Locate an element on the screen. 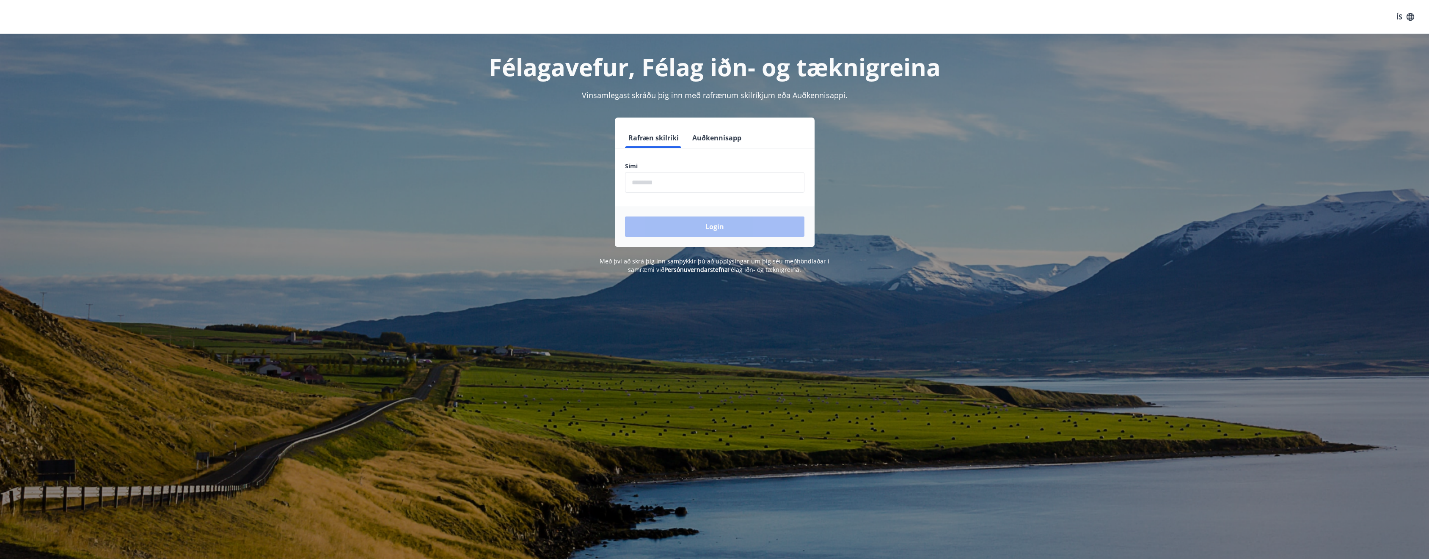 The height and width of the screenshot is (559, 1429). span: Vinsamlegast skráðu þig inn með rafrænum skilríkjum eða Auðkennisappi. is located at coordinates (715, 95).